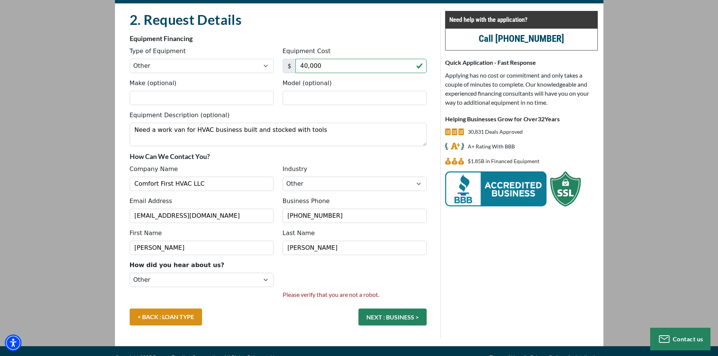 Image resolution: width=718 pixels, height=356 pixels. What do you see at coordinates (521, 119) in the screenshot?
I see `p: Helping Businesses Grow for Over Years` at bounding box center [521, 119].